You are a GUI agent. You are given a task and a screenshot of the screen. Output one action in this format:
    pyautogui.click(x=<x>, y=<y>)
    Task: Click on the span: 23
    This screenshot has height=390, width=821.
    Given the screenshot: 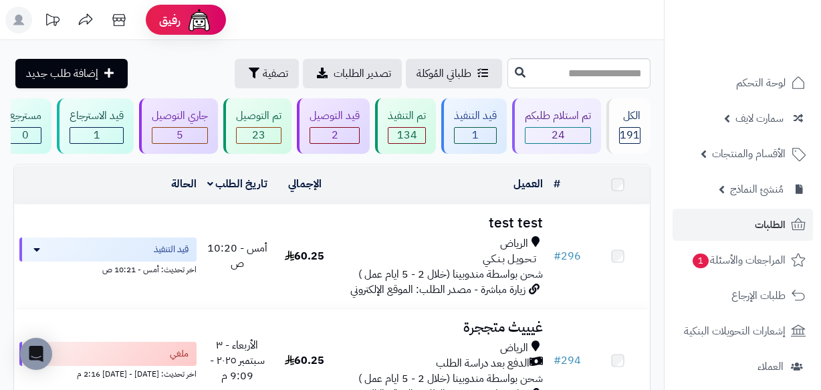 What is the action you would take?
    pyautogui.click(x=259, y=135)
    